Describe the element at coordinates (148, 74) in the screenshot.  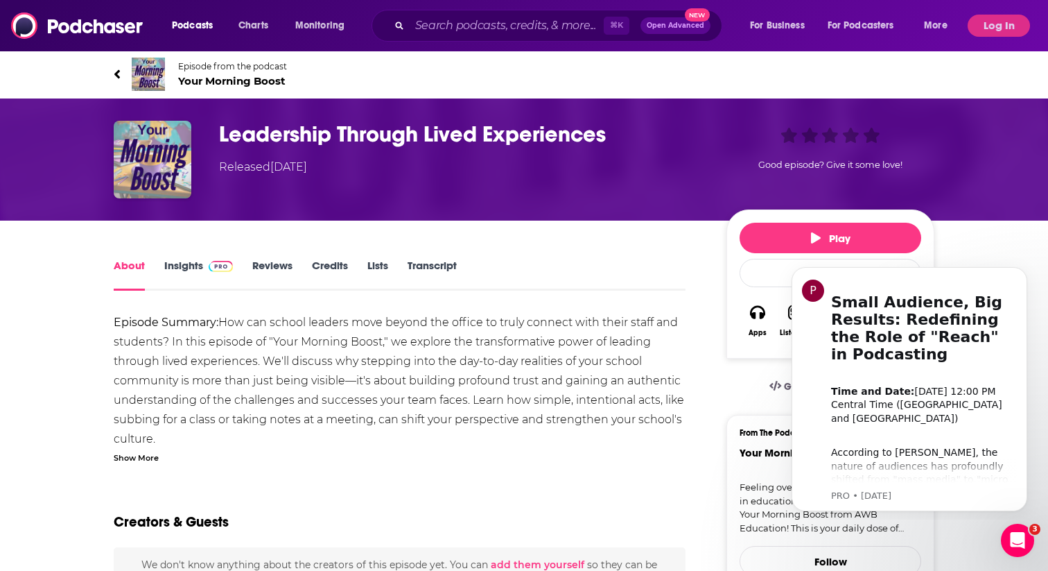
I see `img: Your Morning Boost` at that location.